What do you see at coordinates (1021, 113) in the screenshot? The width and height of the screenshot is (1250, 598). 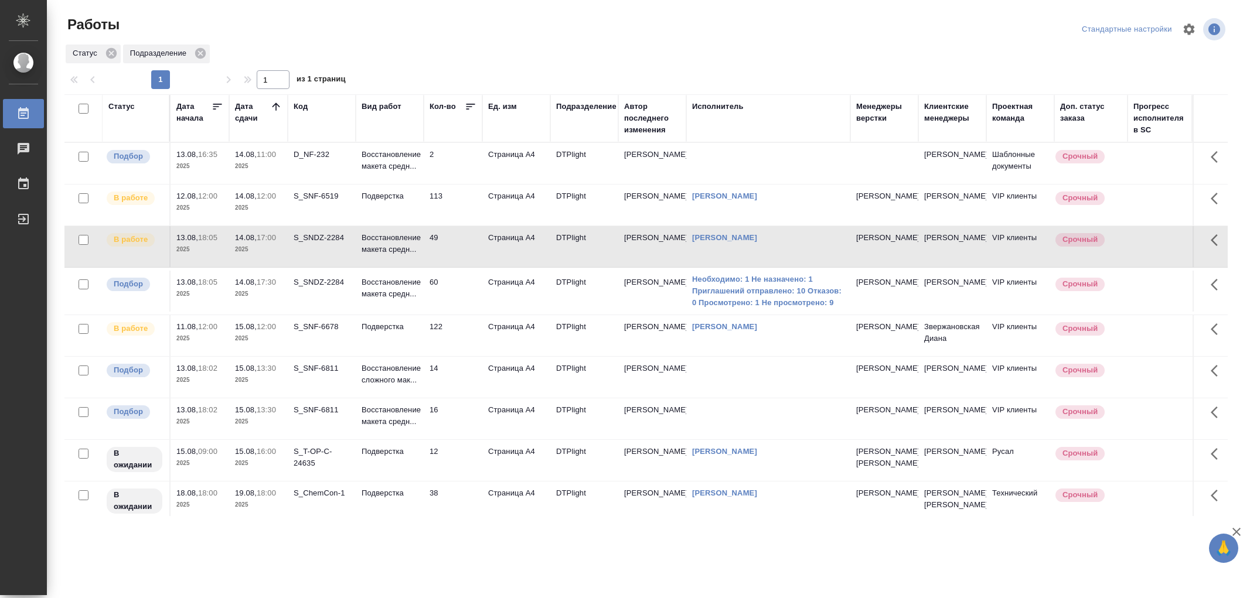 I see `div: Проектная команда` at bounding box center [1021, 113].